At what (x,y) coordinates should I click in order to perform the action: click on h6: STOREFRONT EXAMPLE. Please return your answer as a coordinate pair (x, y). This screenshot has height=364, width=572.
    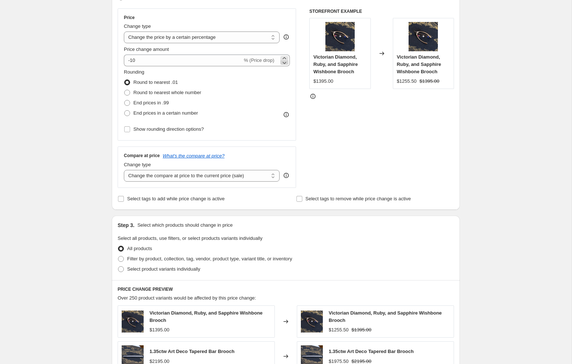
    Looking at the image, I should click on (381, 11).